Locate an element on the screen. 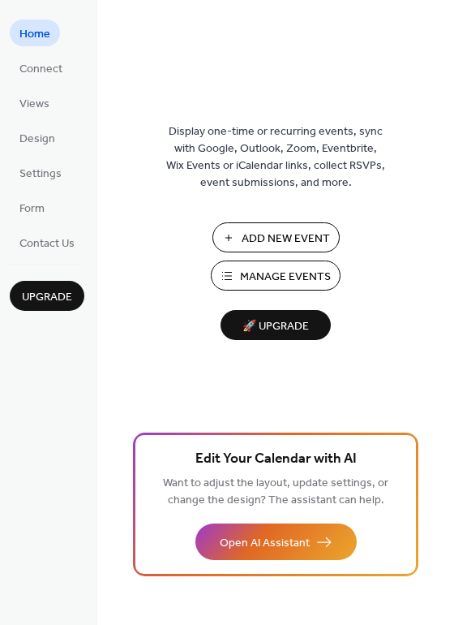  span: Edit Your Calendar with AI is located at coordinates (276, 459).